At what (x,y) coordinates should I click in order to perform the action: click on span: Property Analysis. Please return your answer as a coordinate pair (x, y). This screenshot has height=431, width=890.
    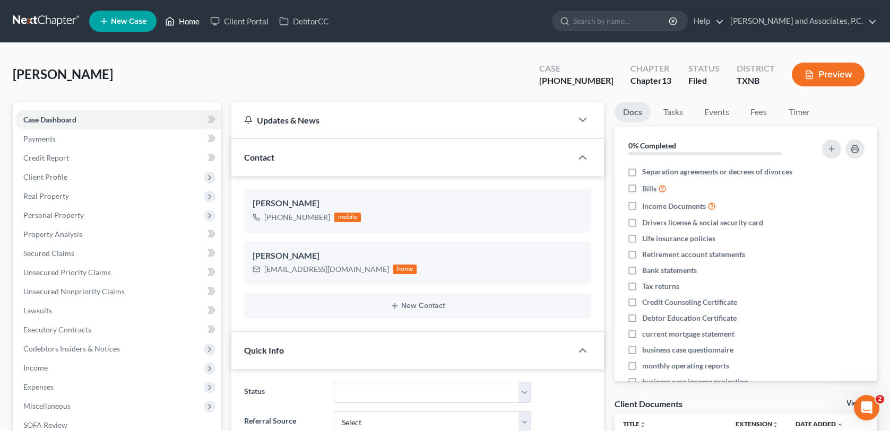
    Looking at the image, I should click on (53, 234).